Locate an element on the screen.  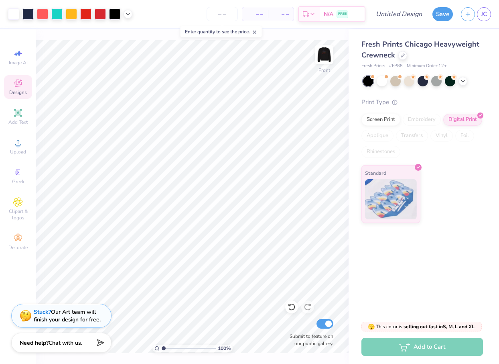
span: Clipart & logos is located at coordinates (18, 214).